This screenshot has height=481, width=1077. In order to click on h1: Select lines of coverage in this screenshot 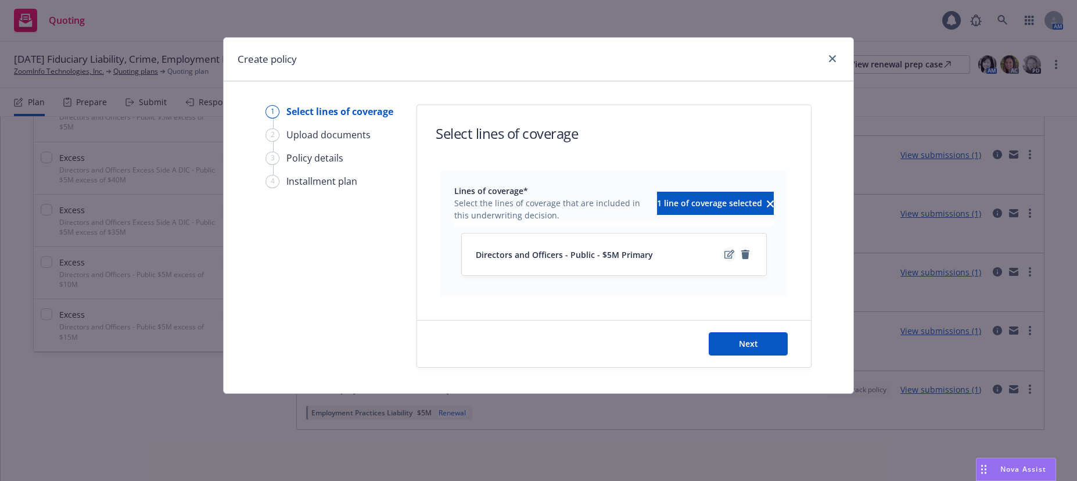, I will do `click(506, 133)`.